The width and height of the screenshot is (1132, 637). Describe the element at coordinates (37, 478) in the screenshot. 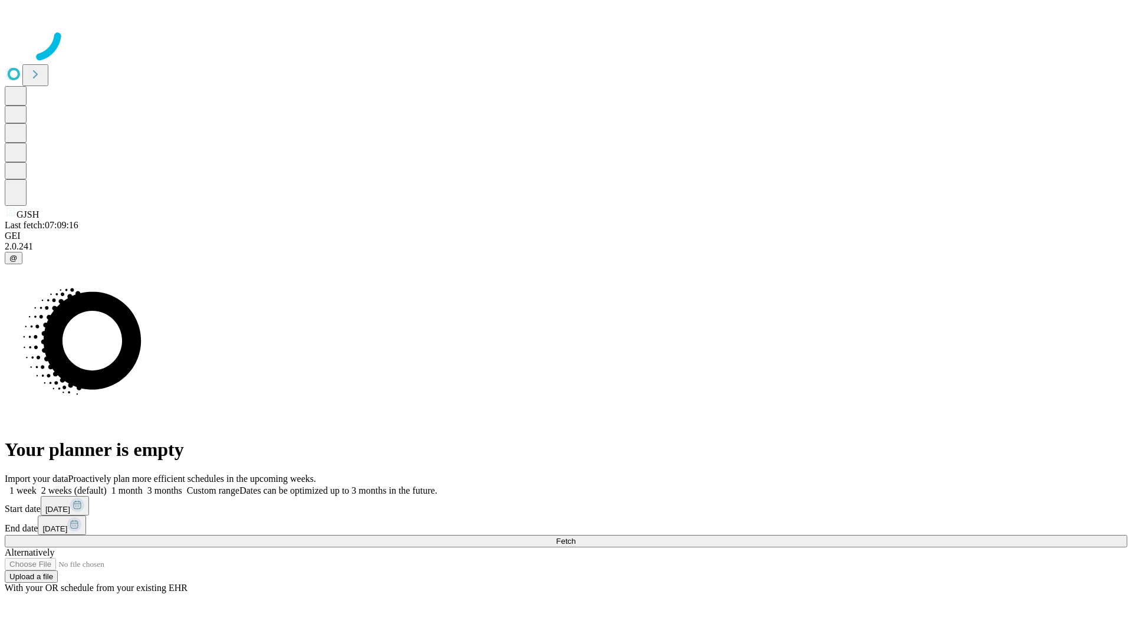

I see `span: Import your data` at that location.